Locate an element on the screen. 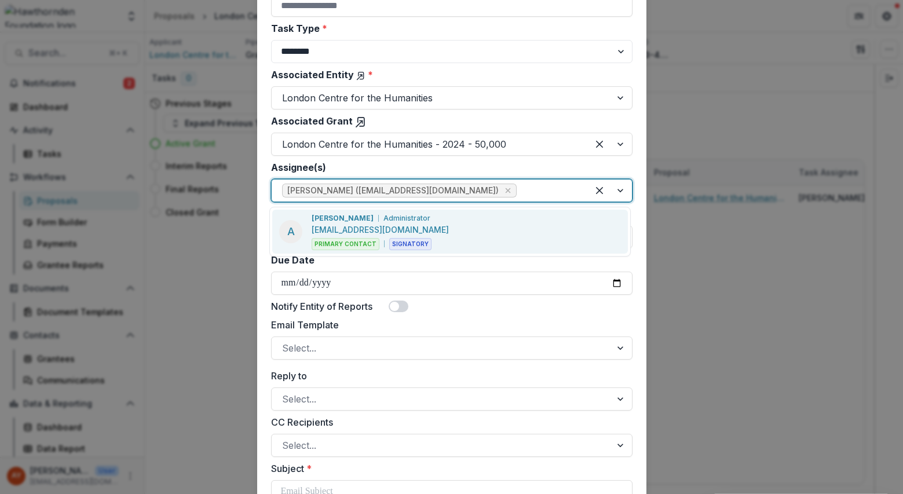 Image resolution: width=903 pixels, height=494 pixels. label: Associated Grant is located at coordinates (448, 121).